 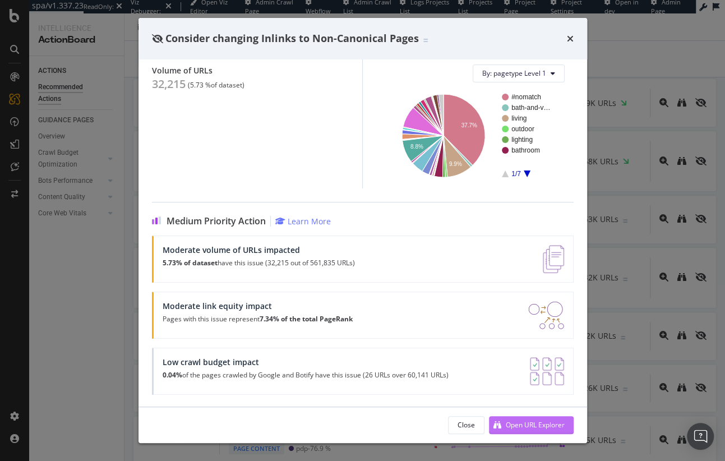 I want to click on div: Moderate link equity impact, so click(x=257, y=306).